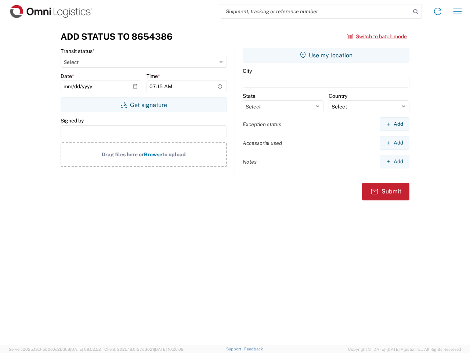 This screenshot has width=470, height=353. I want to click on input: Shipment, tracking or reference number, so click(316, 11).